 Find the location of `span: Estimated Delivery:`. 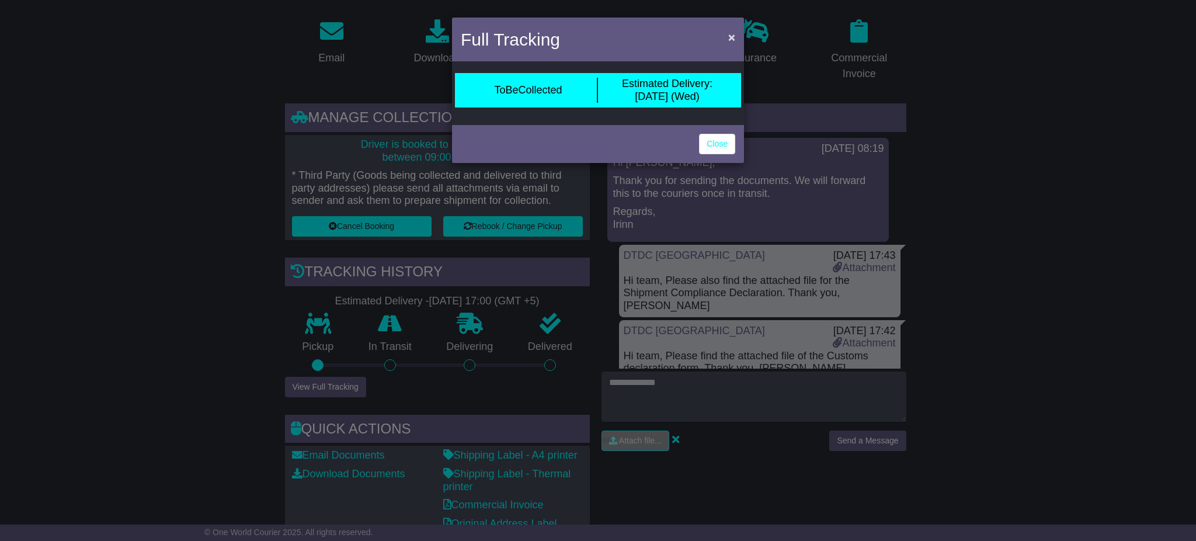

span: Estimated Delivery: is located at coordinates (667, 83).